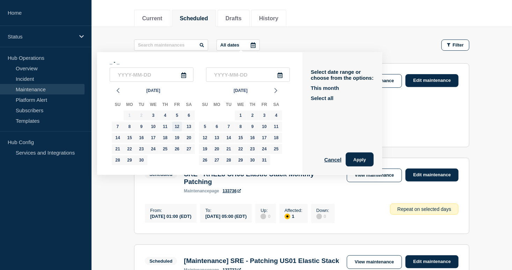 The image size is (512, 270). I want to click on button: Filter, so click(456, 45).